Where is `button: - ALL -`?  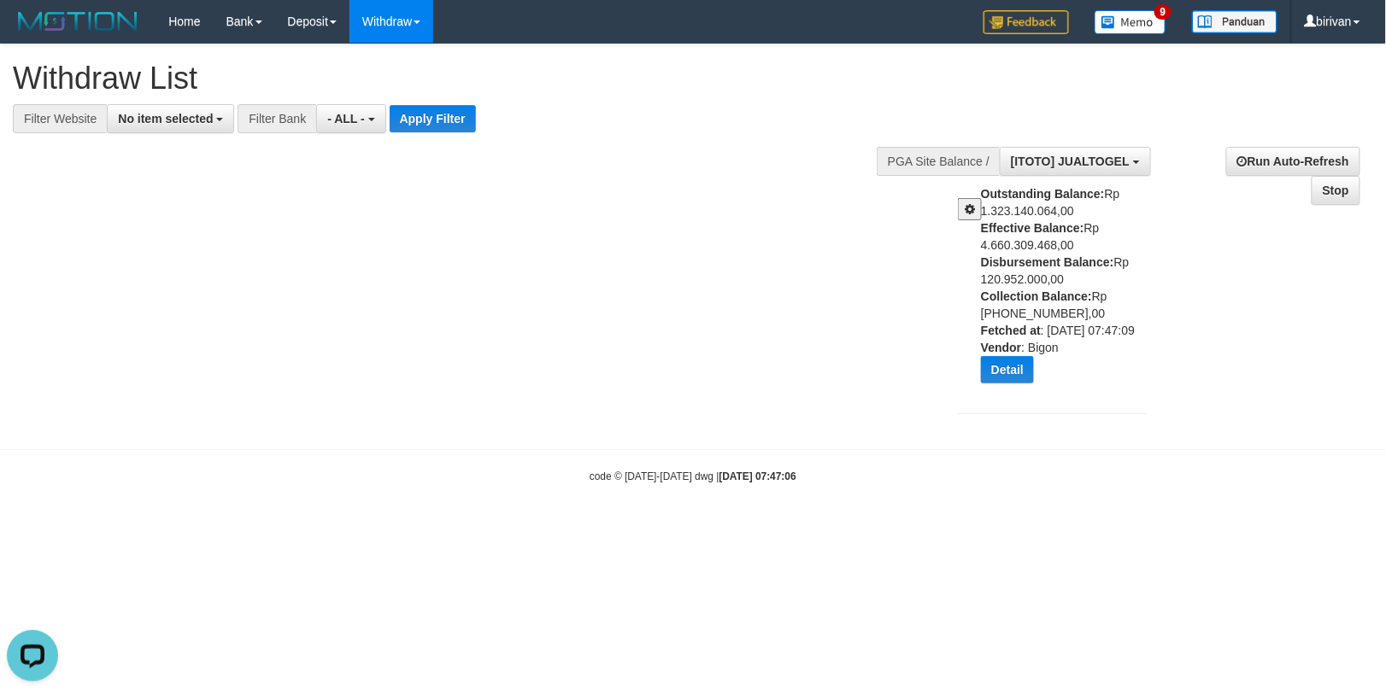 button: - ALL - is located at coordinates (350, 119).